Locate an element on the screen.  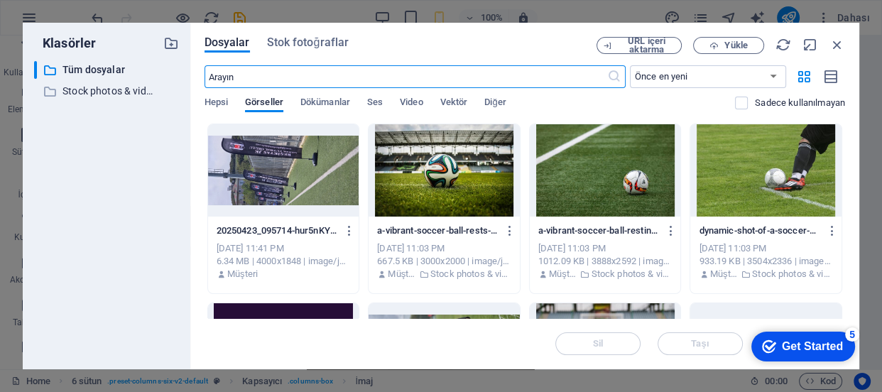
i: Kapat is located at coordinates (837, 45).